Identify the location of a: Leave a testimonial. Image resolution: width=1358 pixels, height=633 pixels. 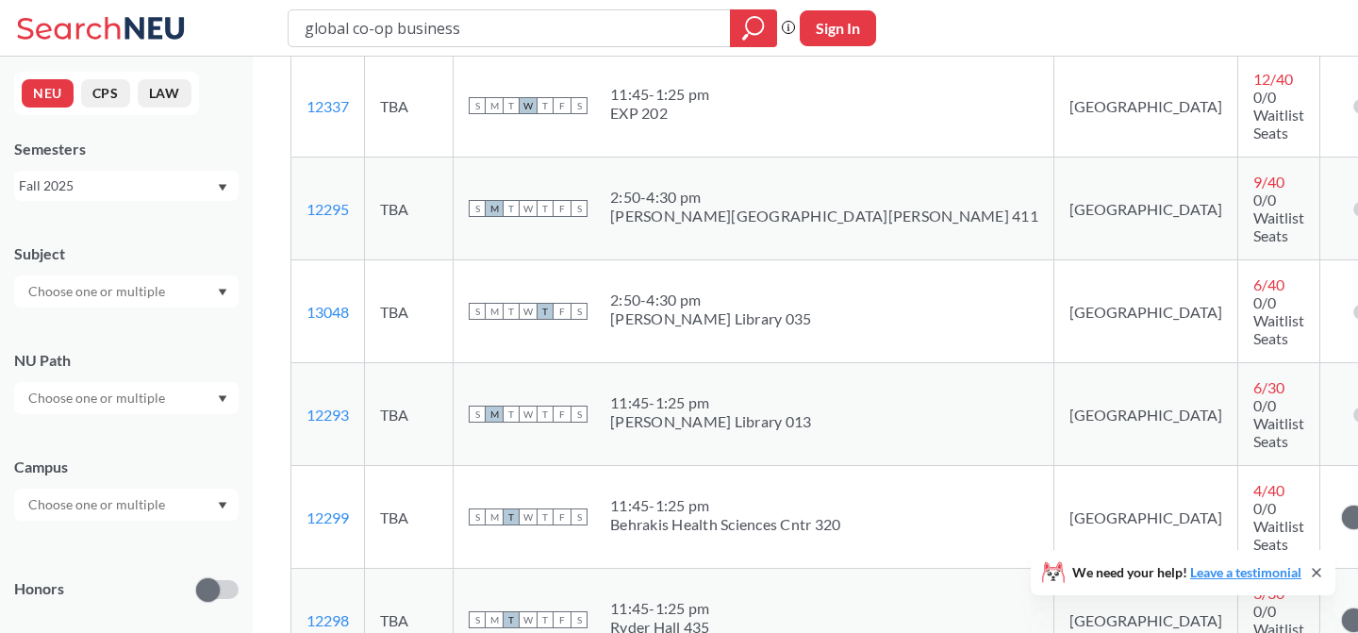
(1246, 572).